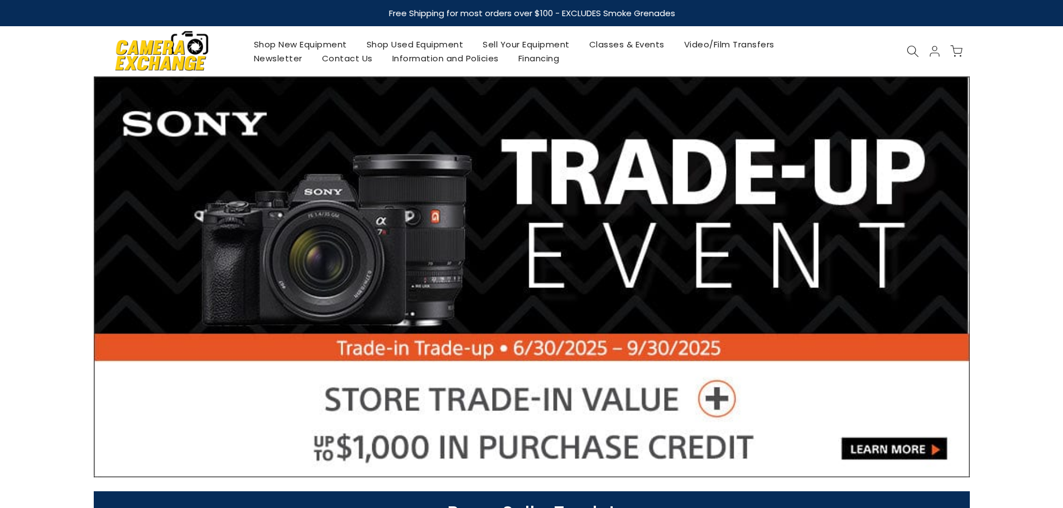  Describe the element at coordinates (514, 462) in the screenshot. I see `li: Page dot 2` at that location.